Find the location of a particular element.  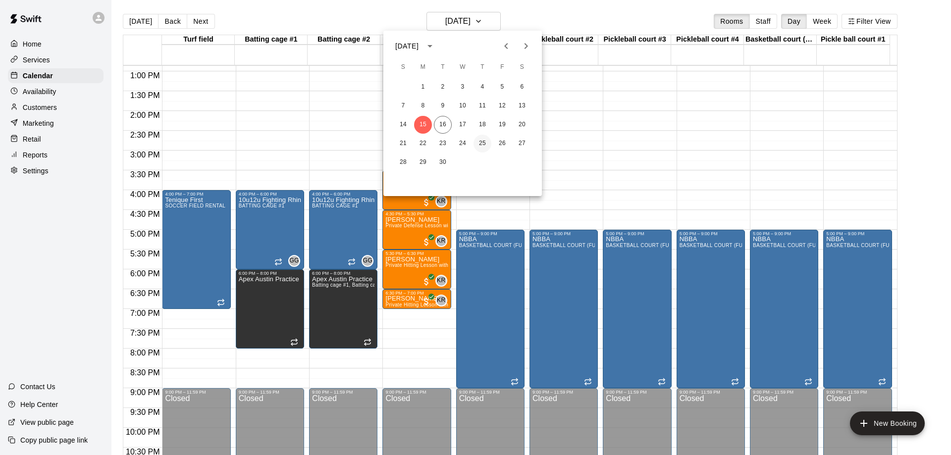

button: 12 is located at coordinates (502, 106).